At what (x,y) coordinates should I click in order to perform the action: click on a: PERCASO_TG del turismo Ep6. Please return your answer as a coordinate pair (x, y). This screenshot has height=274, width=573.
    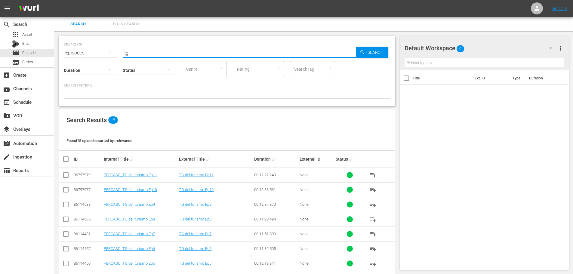
    Looking at the image, I should click on (129, 249).